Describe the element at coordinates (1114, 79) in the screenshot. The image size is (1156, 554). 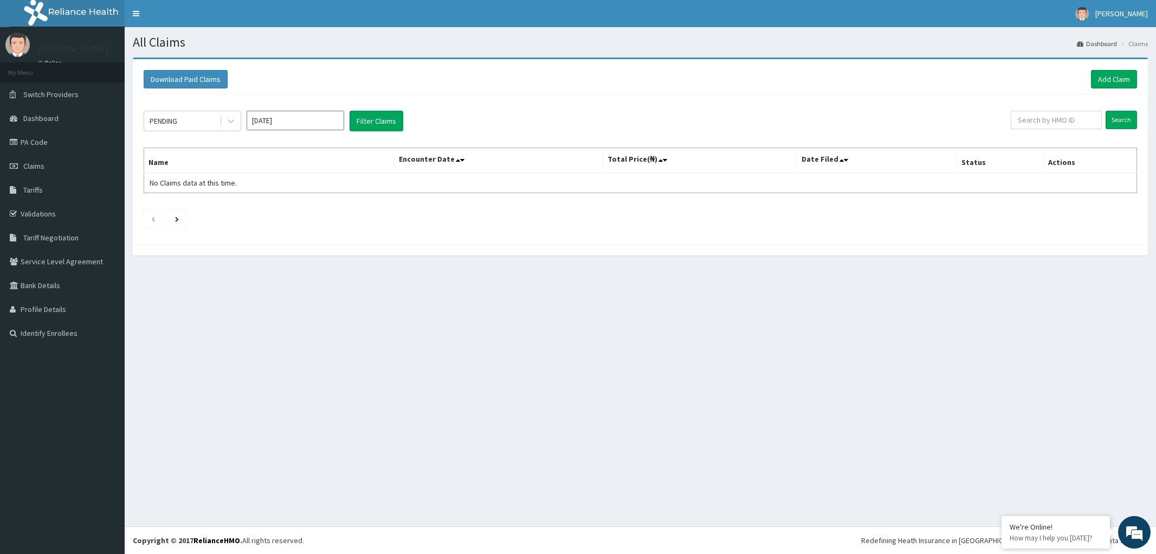
I see `a: Add Claim` at that location.